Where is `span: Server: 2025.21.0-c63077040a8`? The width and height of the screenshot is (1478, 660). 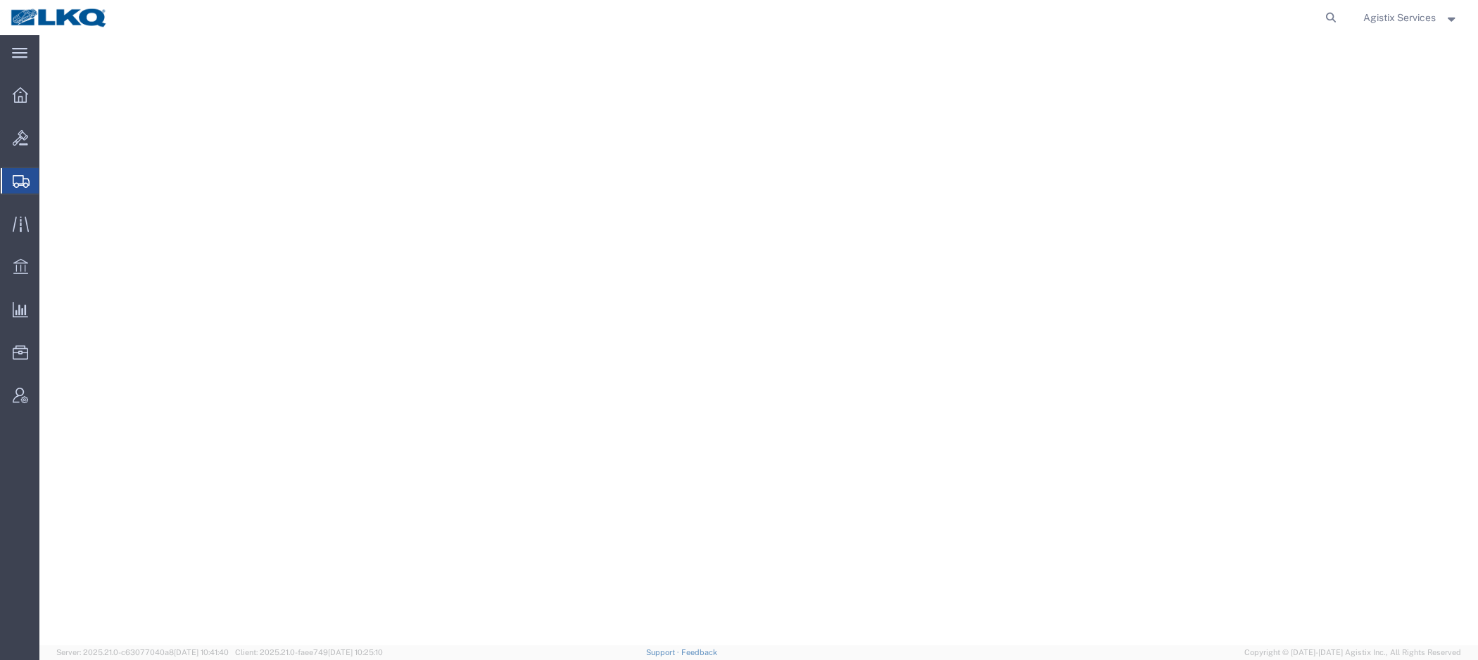
span: Server: 2025.21.0-c63077040a8 is located at coordinates (142, 652).